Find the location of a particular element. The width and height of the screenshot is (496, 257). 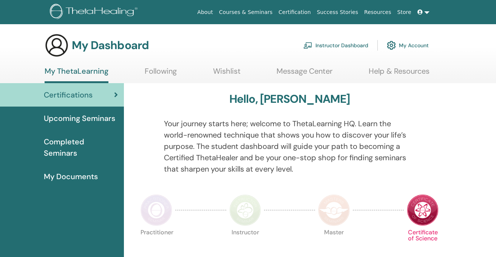

a: Store is located at coordinates (404, 12).